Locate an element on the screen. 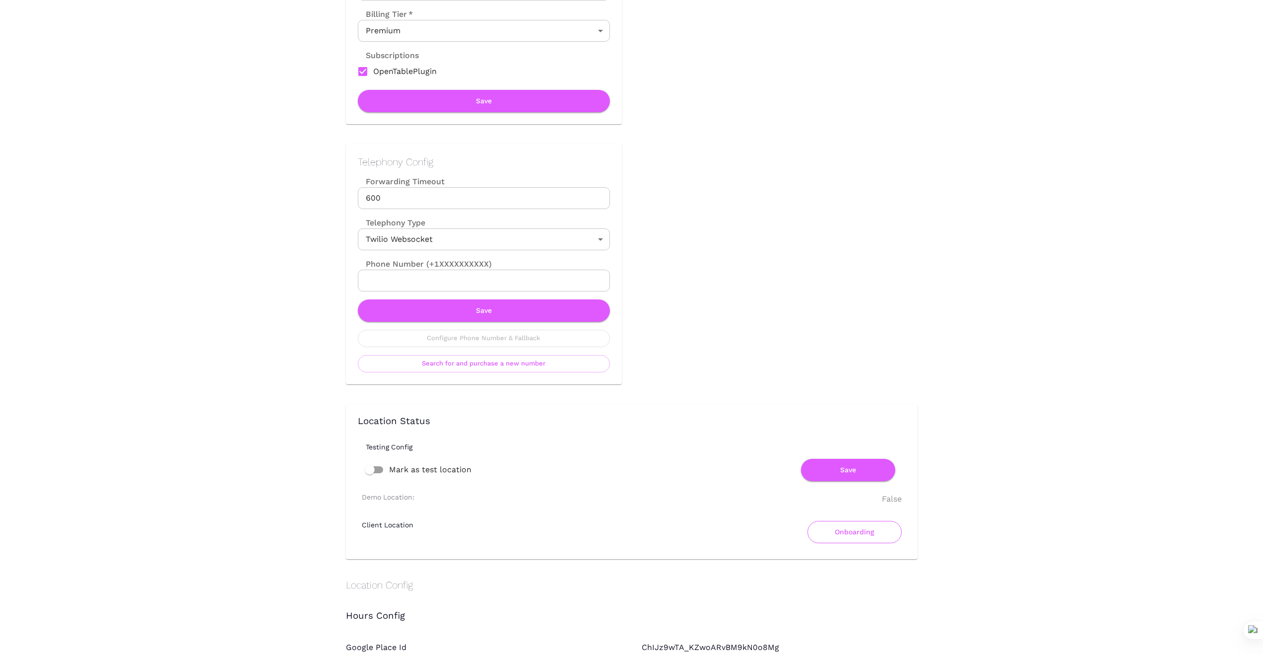  h2: Telephony Config is located at coordinates (484, 162).